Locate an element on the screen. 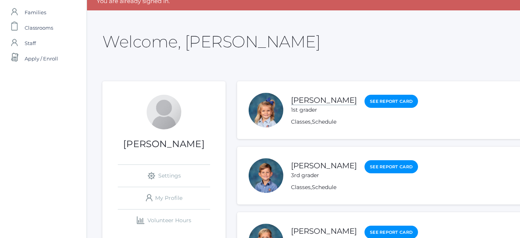 Image resolution: width=520 pixels, height=238 pixels. a: My Profile is located at coordinates (164, 198).